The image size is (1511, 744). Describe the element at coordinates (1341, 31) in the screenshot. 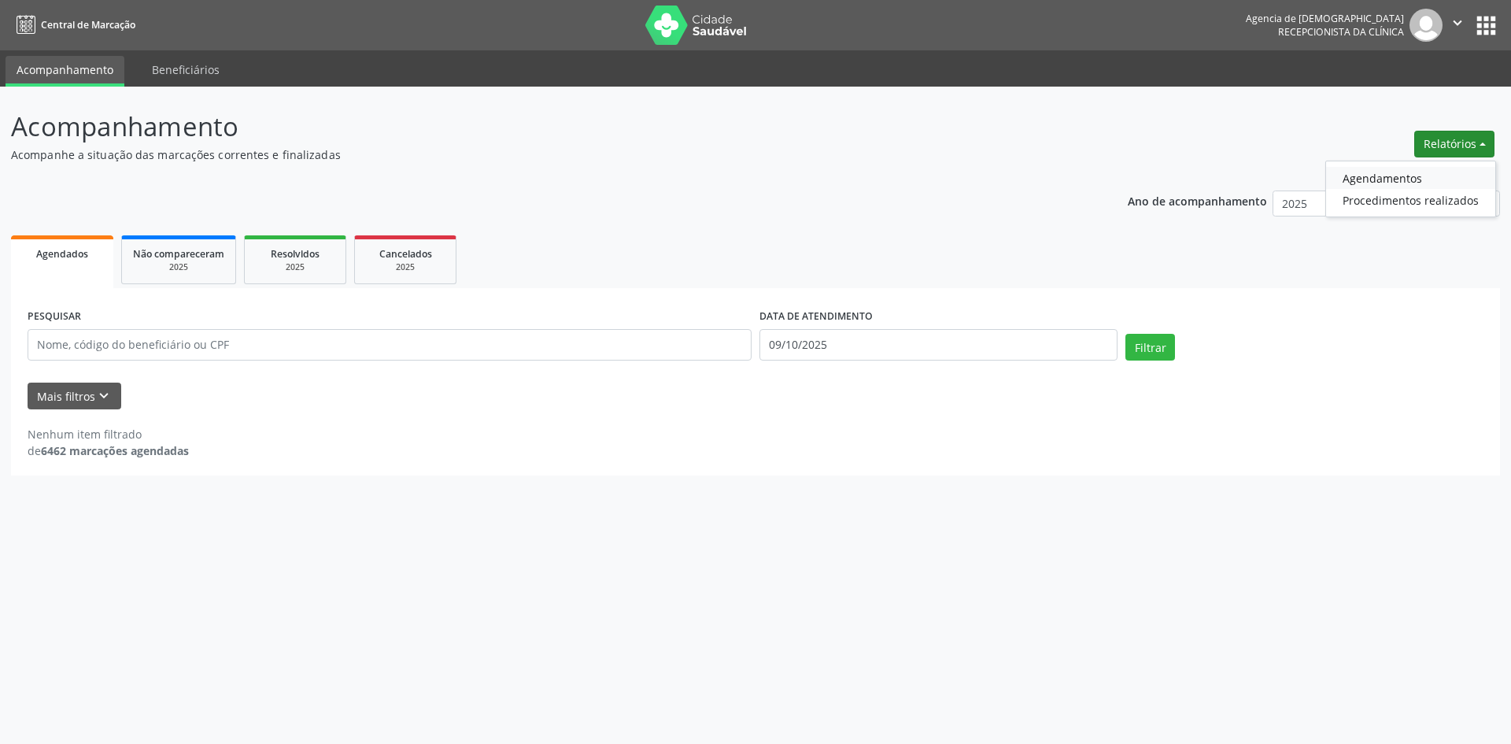

I see `span: Recepcionista da clínica` at that location.